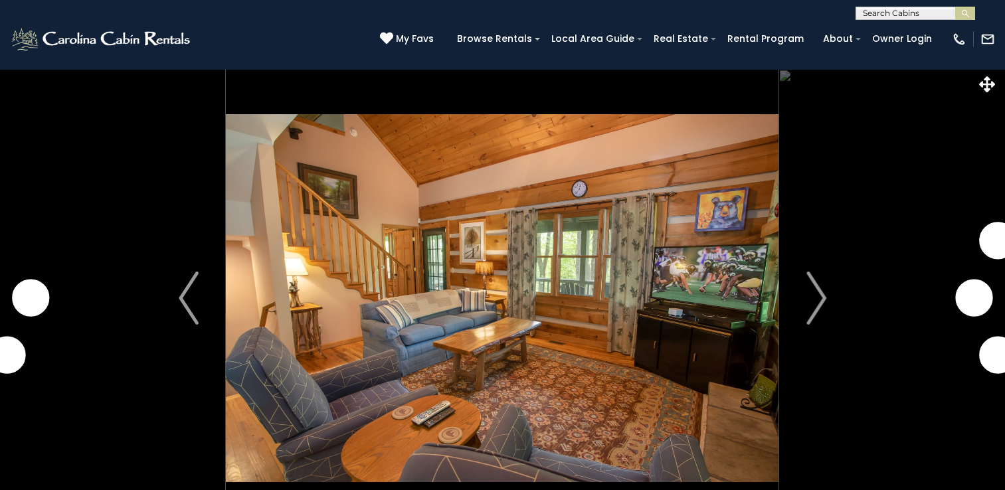 The height and width of the screenshot is (490, 1005). What do you see at coordinates (494, 39) in the screenshot?
I see `a: Browse Rentals` at bounding box center [494, 39].